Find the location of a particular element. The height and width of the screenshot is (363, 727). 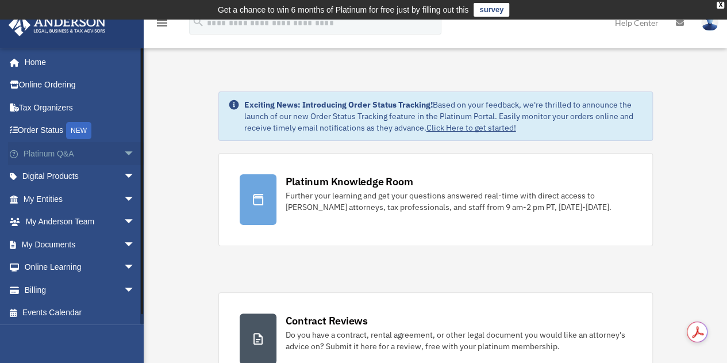

a: Online Learningarrow_drop_down is located at coordinates (80, 267).